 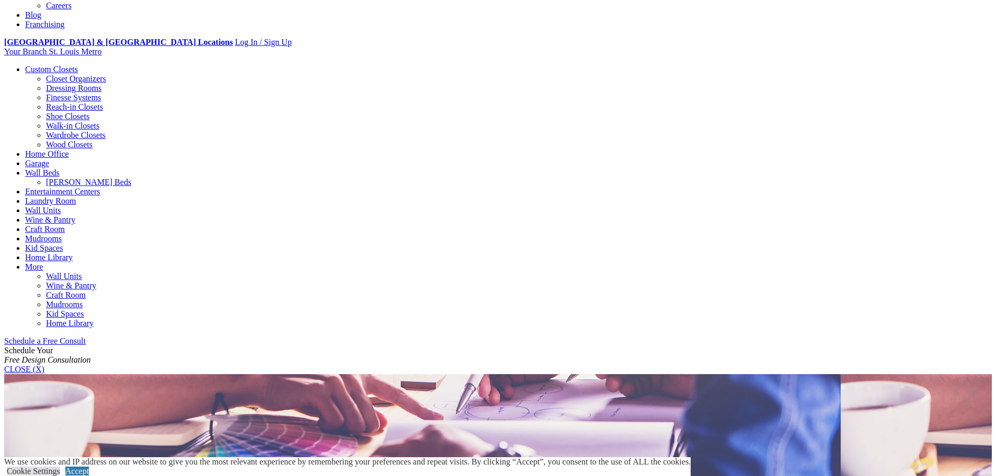 What do you see at coordinates (34, 267) in the screenshot?
I see `a: More menu text will display only on big screen` at bounding box center [34, 267].